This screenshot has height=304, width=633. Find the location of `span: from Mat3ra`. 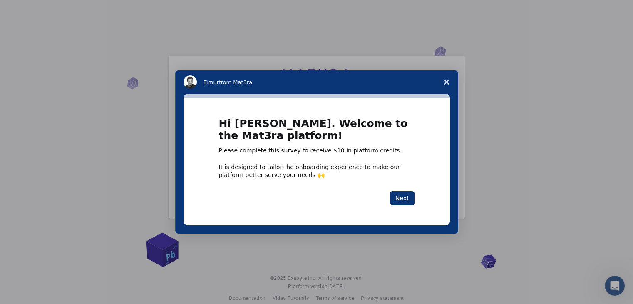

span: from Mat3ra is located at coordinates (236, 82).